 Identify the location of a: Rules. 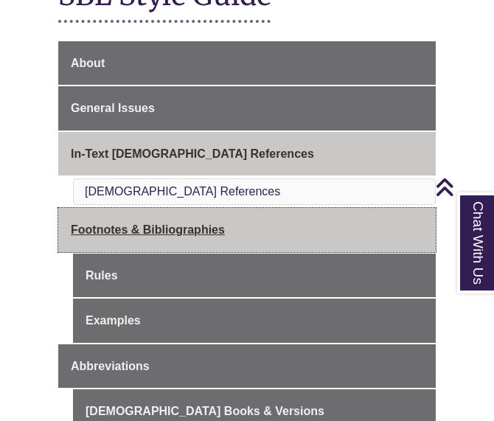
(254, 275).